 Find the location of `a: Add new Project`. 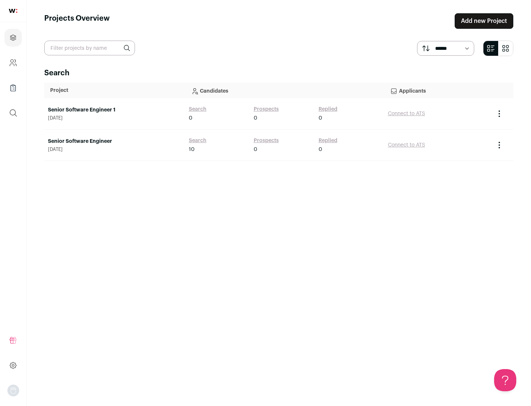

a: Add new Project is located at coordinates (484, 21).